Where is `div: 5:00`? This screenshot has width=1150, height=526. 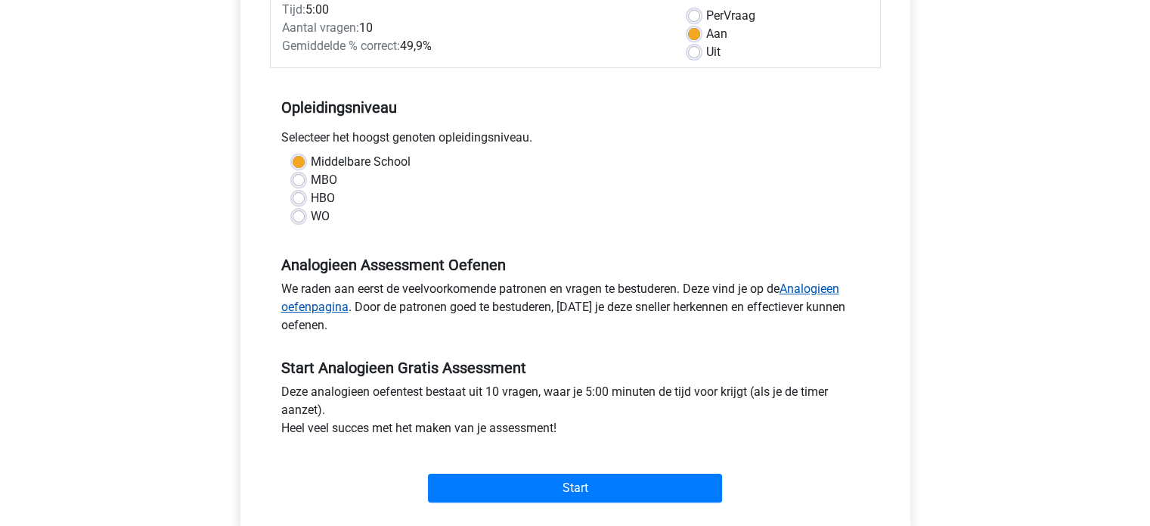
div: 5:00 is located at coordinates (473, 10).